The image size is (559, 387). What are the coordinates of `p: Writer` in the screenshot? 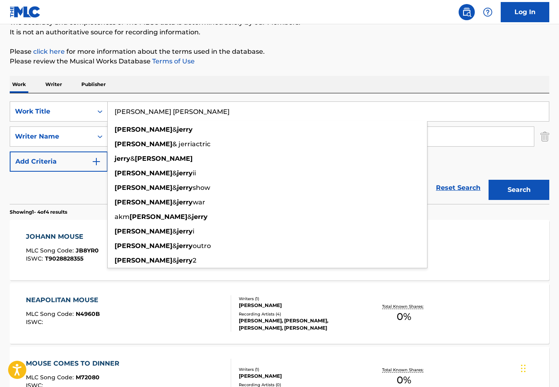 It's located at (53, 85).